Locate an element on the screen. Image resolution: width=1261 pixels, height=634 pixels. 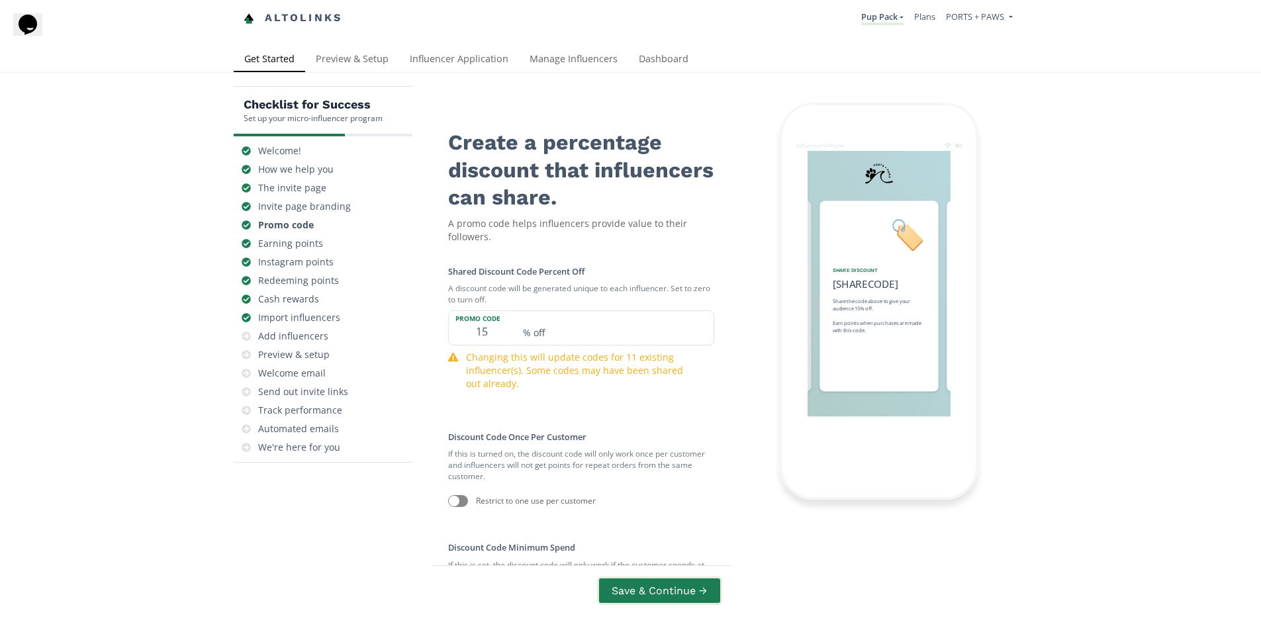
h5: Checklist for Success is located at coordinates (313, 105).